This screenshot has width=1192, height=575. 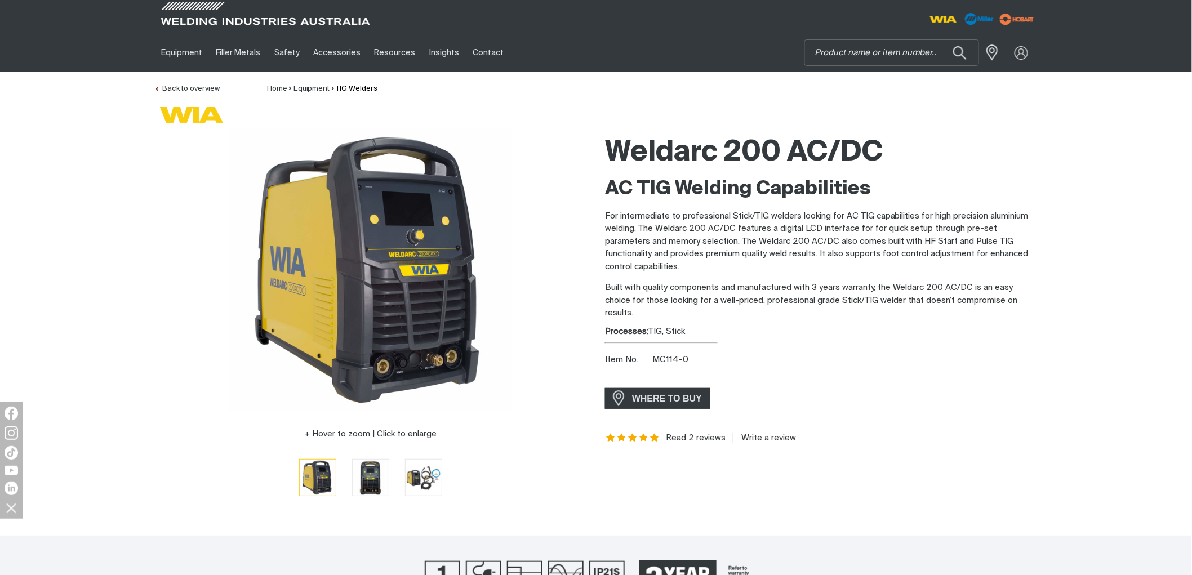 I want to click on img: YouTube, so click(x=11, y=470).